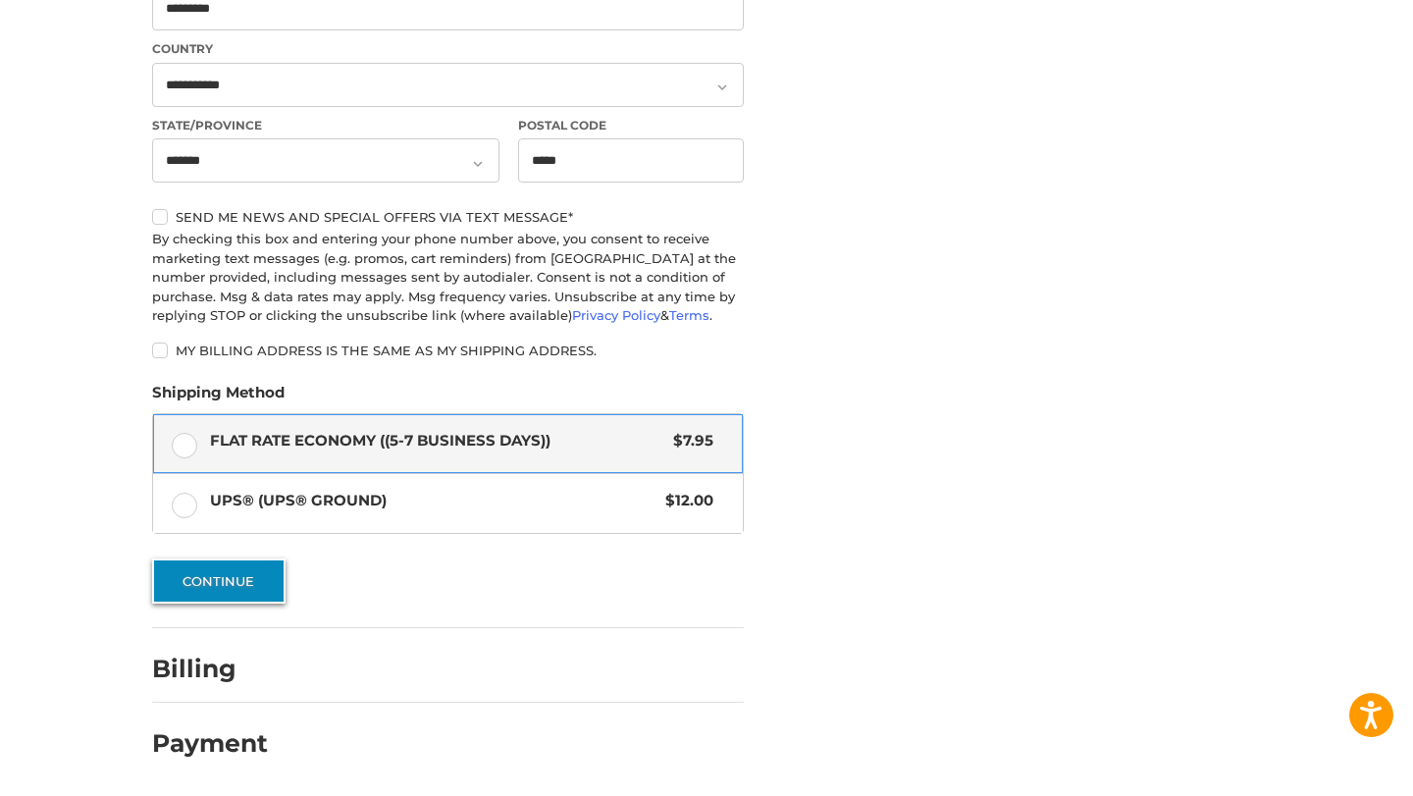 This screenshot has width=1413, height=796. I want to click on label: Postal Code, so click(631, 126).